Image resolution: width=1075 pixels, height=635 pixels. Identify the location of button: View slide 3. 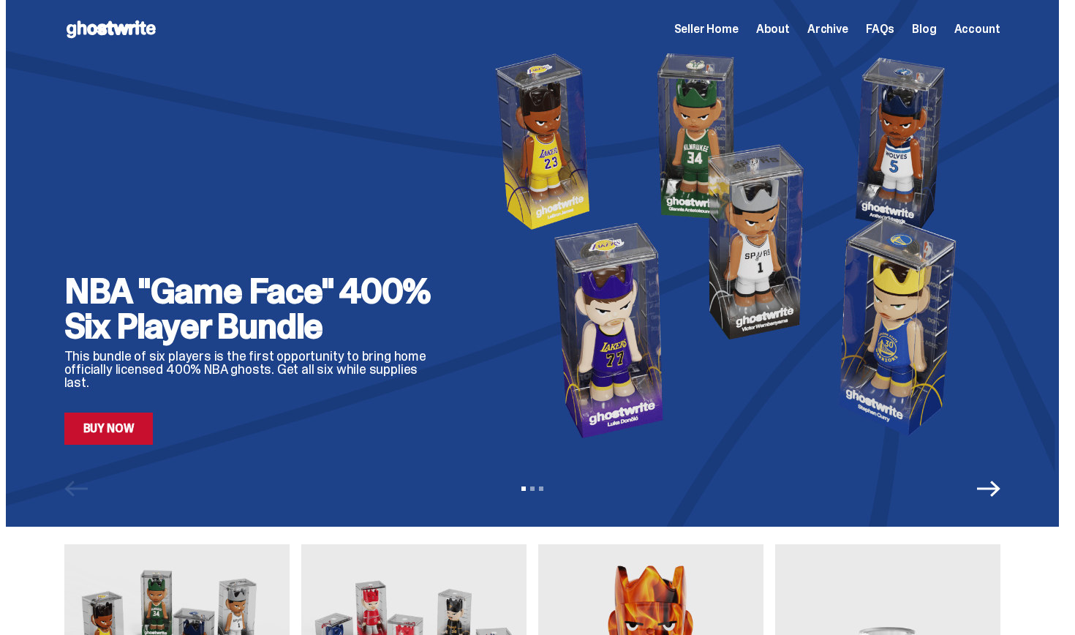
(541, 489).